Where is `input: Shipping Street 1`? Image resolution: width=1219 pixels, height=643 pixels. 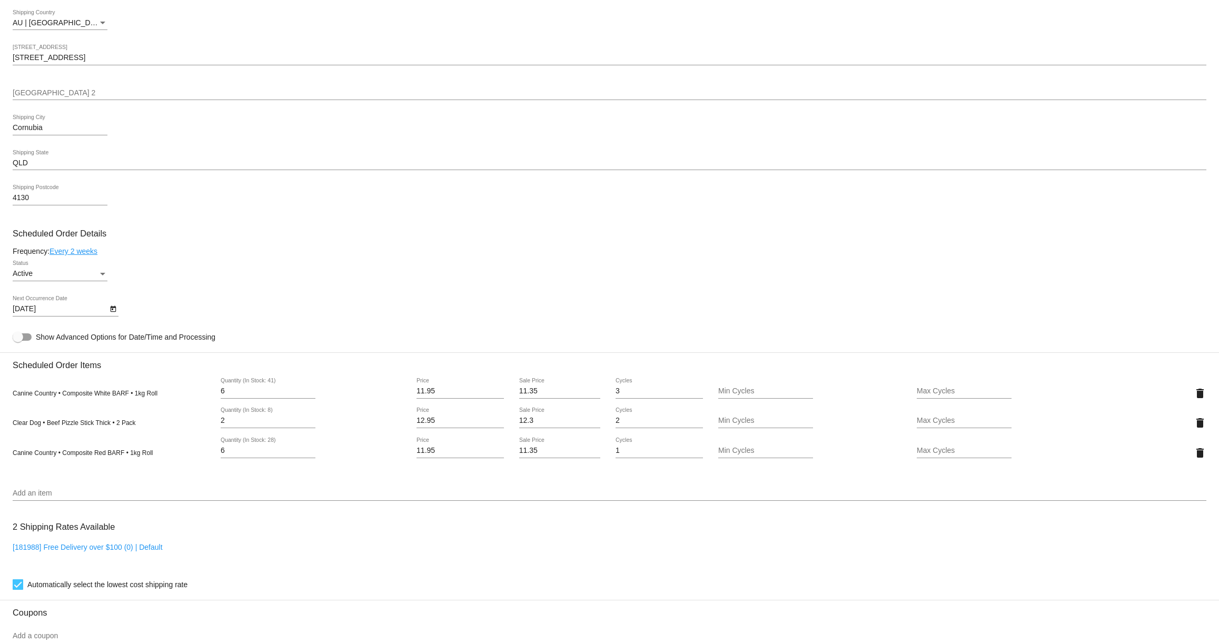 input: Shipping Street 1 is located at coordinates (609, 58).